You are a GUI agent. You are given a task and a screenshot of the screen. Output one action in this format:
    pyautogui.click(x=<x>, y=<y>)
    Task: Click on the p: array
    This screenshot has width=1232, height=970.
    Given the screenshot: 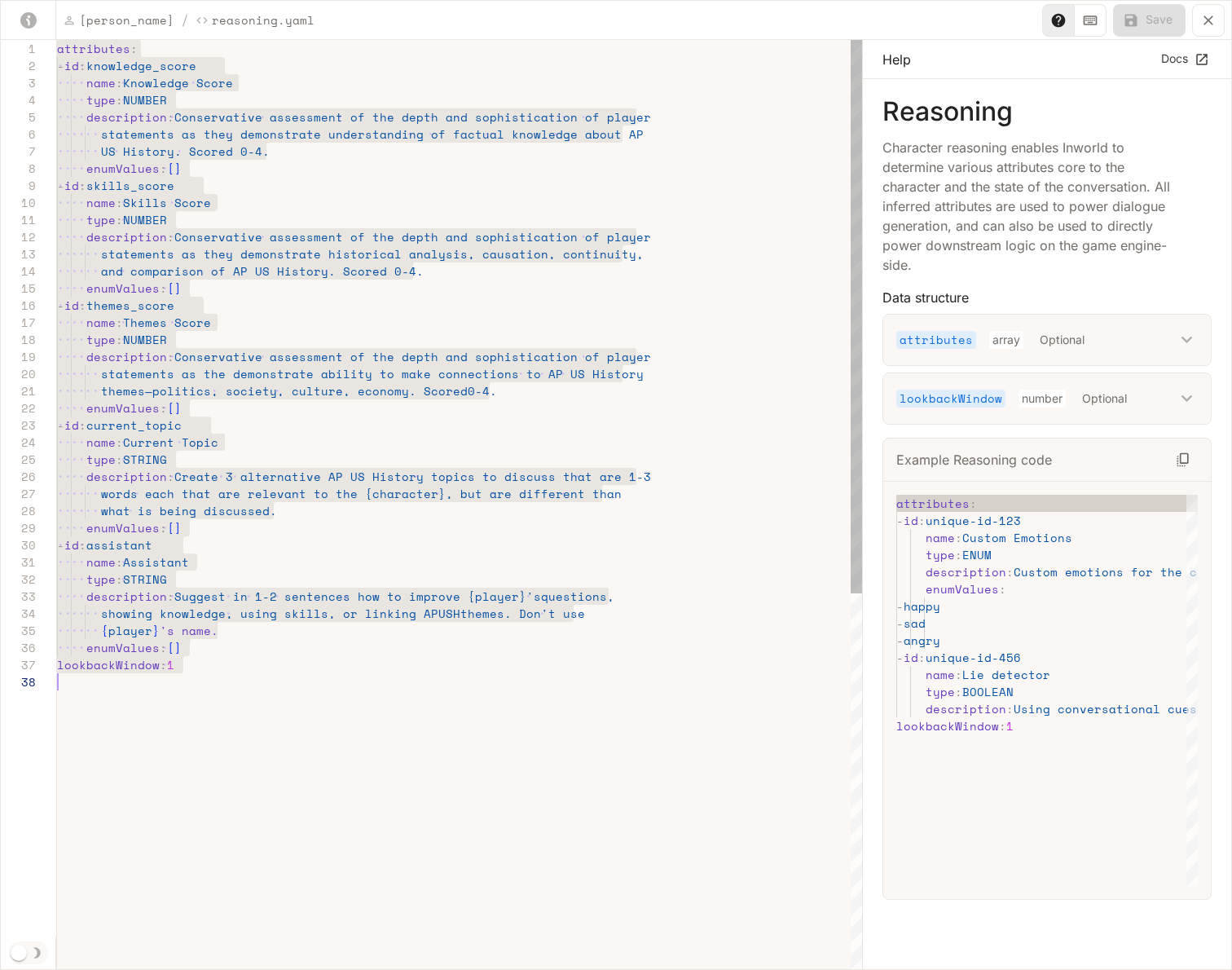 What is the action you would take?
    pyautogui.click(x=1006, y=340)
    